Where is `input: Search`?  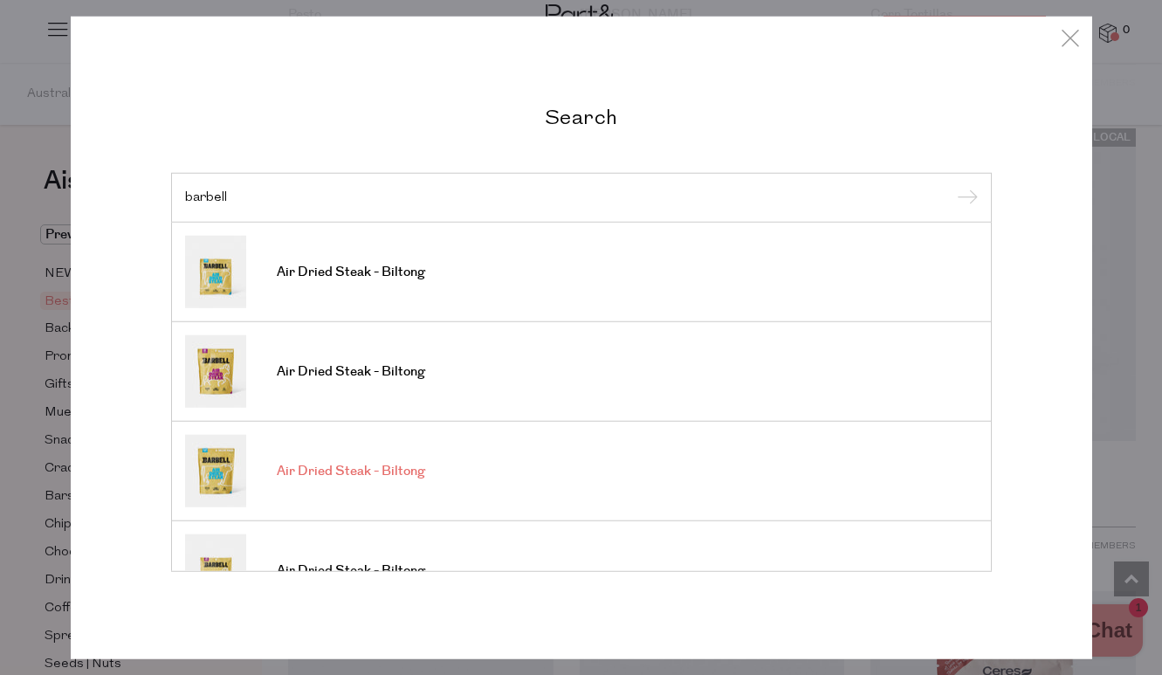
input: Search is located at coordinates (581, 196).